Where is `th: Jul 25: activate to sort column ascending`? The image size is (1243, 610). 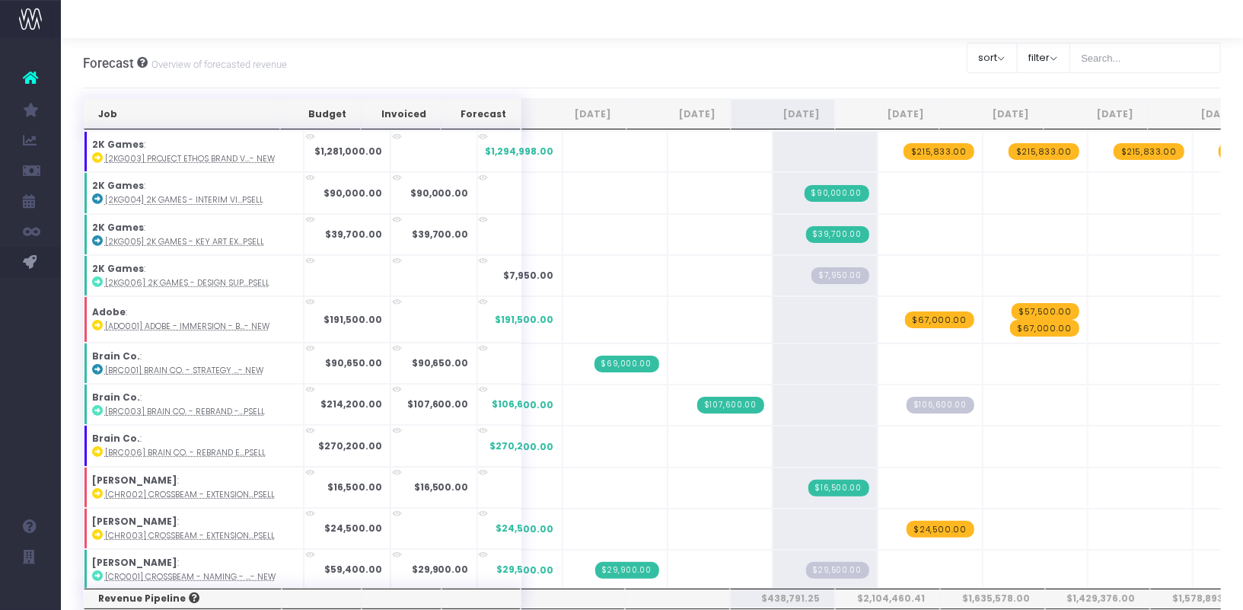
th: Jul 25: activate to sort column ascending is located at coordinates (678, 114).